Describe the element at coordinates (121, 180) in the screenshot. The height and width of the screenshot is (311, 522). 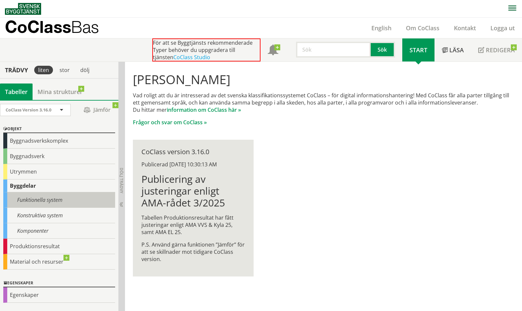
I see `span: Dölj trädvy` at that location.